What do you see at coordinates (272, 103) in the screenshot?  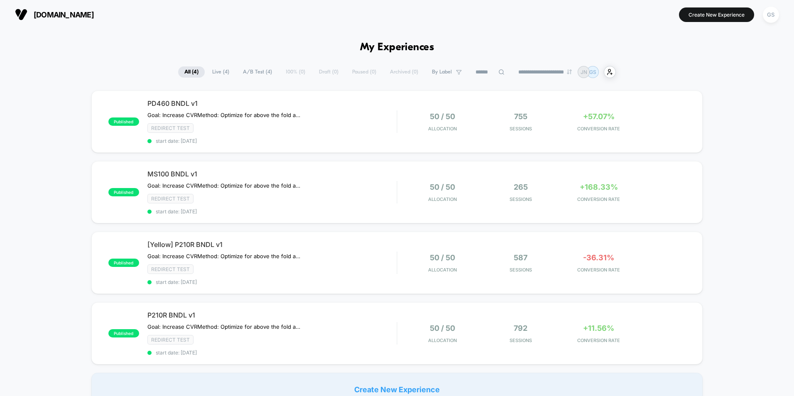 I see `span: PD460 BNDL v1` at bounding box center [272, 103].